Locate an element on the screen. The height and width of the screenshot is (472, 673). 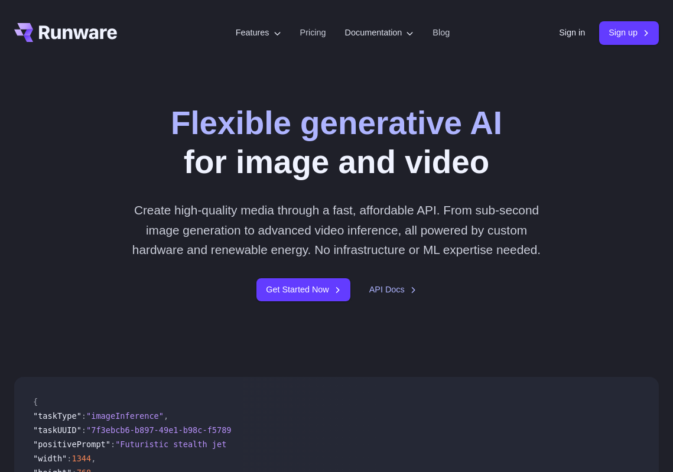
a: Pricing is located at coordinates (313, 33).